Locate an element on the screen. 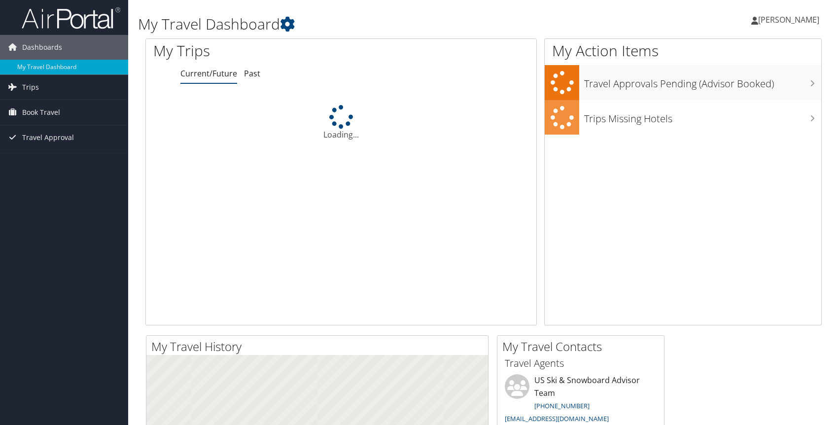 Image resolution: width=839 pixels, height=425 pixels. span: Travel Approval is located at coordinates (48, 137).